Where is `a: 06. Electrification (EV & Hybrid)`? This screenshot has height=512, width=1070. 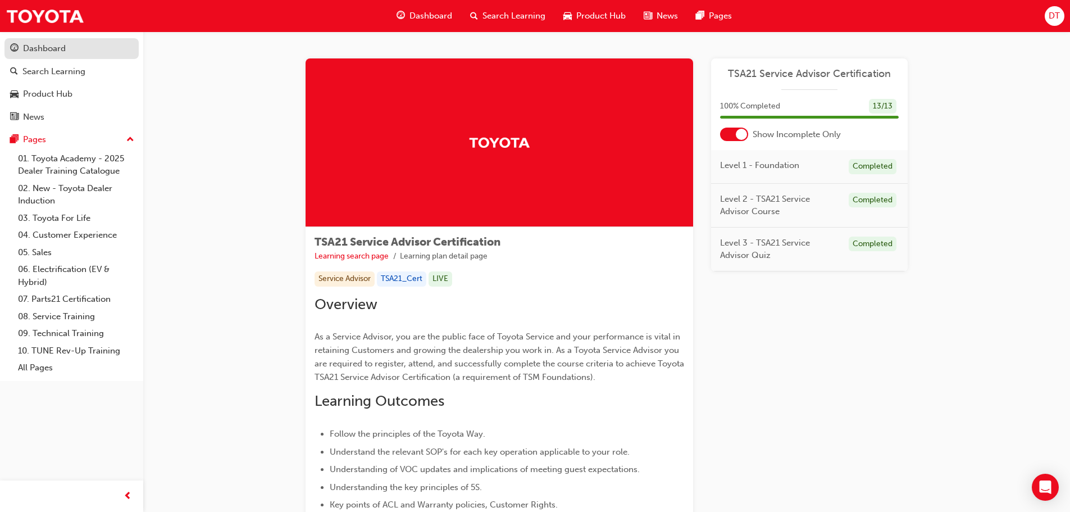 a: 06. Electrification (EV & Hybrid) is located at coordinates (76, 275).